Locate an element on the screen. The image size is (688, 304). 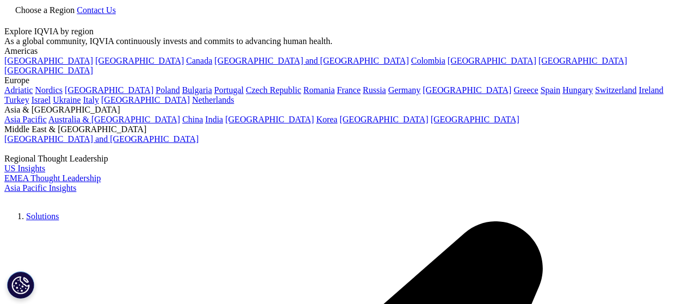
a: Ireland is located at coordinates (651, 90).